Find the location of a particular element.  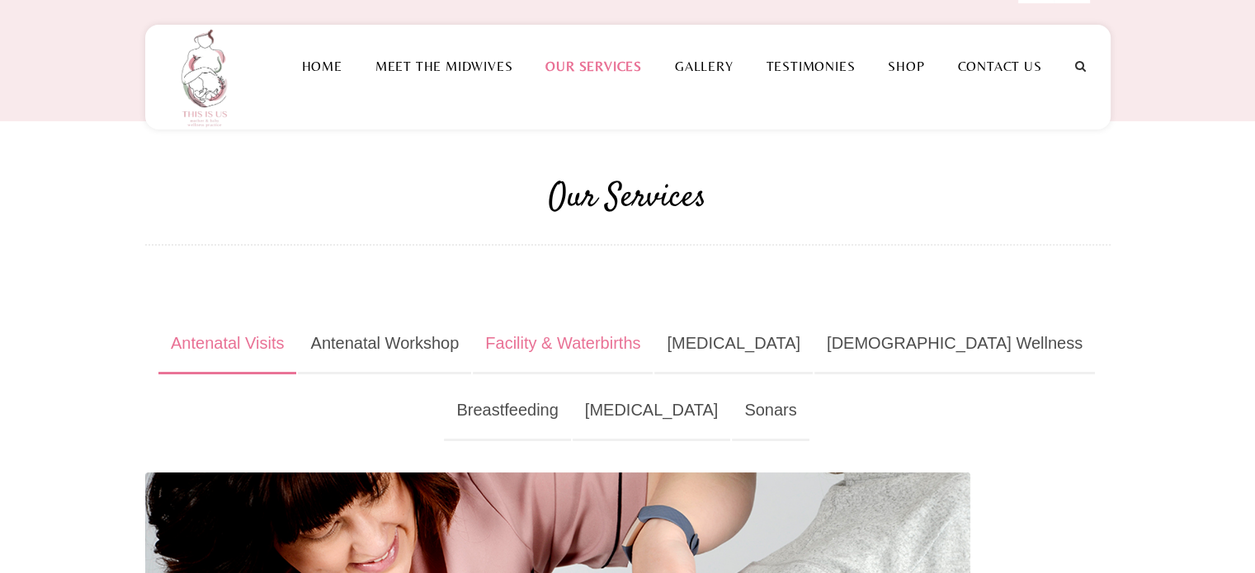

a: Home is located at coordinates (321, 66).